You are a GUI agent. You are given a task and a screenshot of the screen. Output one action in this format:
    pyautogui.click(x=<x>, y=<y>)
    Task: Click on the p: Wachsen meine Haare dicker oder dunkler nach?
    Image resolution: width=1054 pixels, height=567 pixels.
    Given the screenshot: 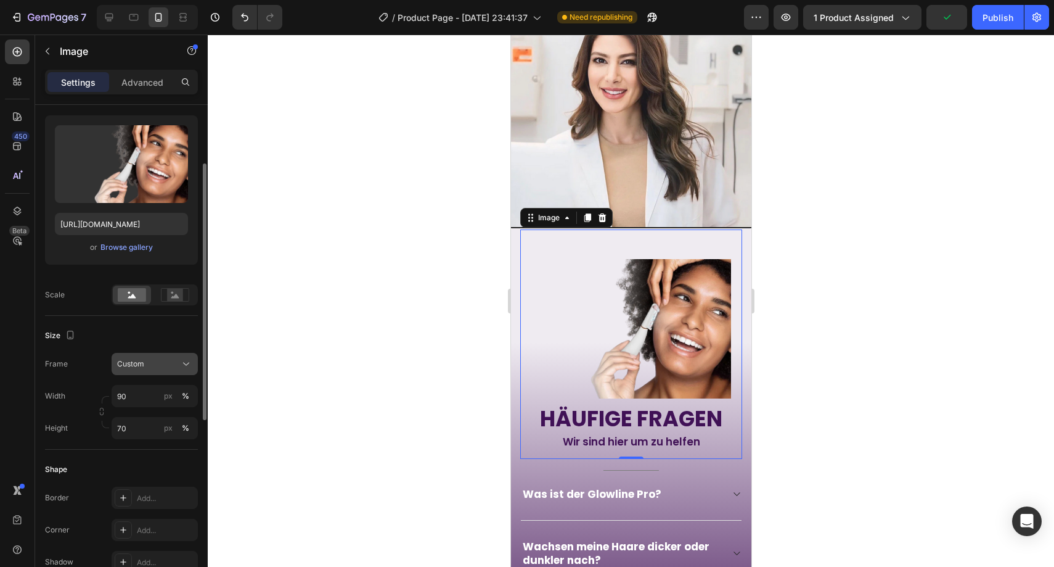 What is the action you would take?
    pyautogui.click(x=110, y=519)
    